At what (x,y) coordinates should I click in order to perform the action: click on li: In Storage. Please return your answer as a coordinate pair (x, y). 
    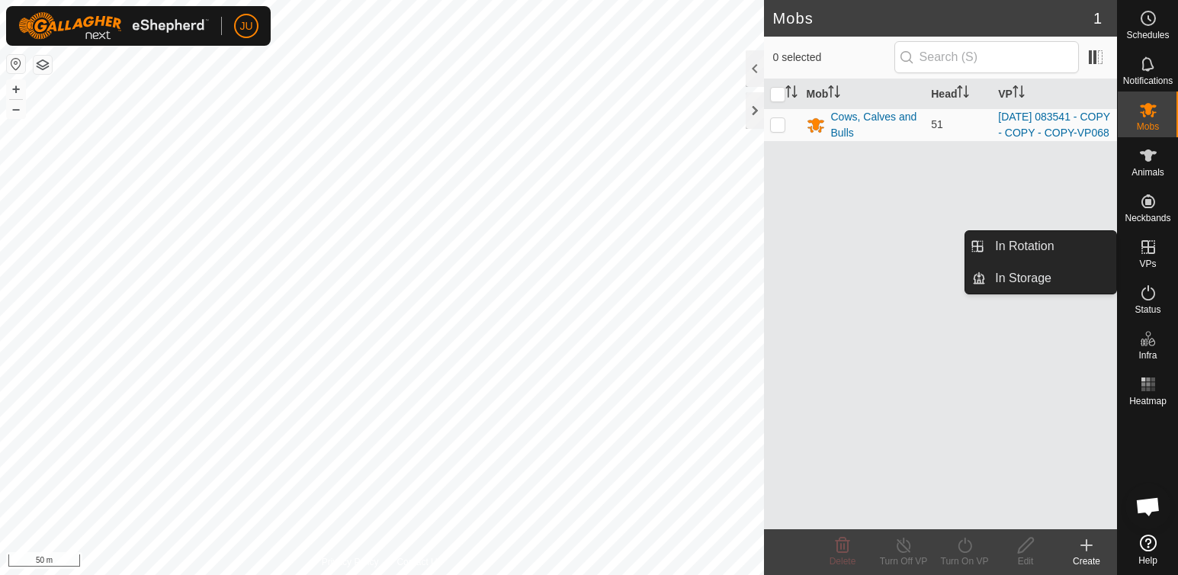
    Looking at the image, I should click on (1041, 278).